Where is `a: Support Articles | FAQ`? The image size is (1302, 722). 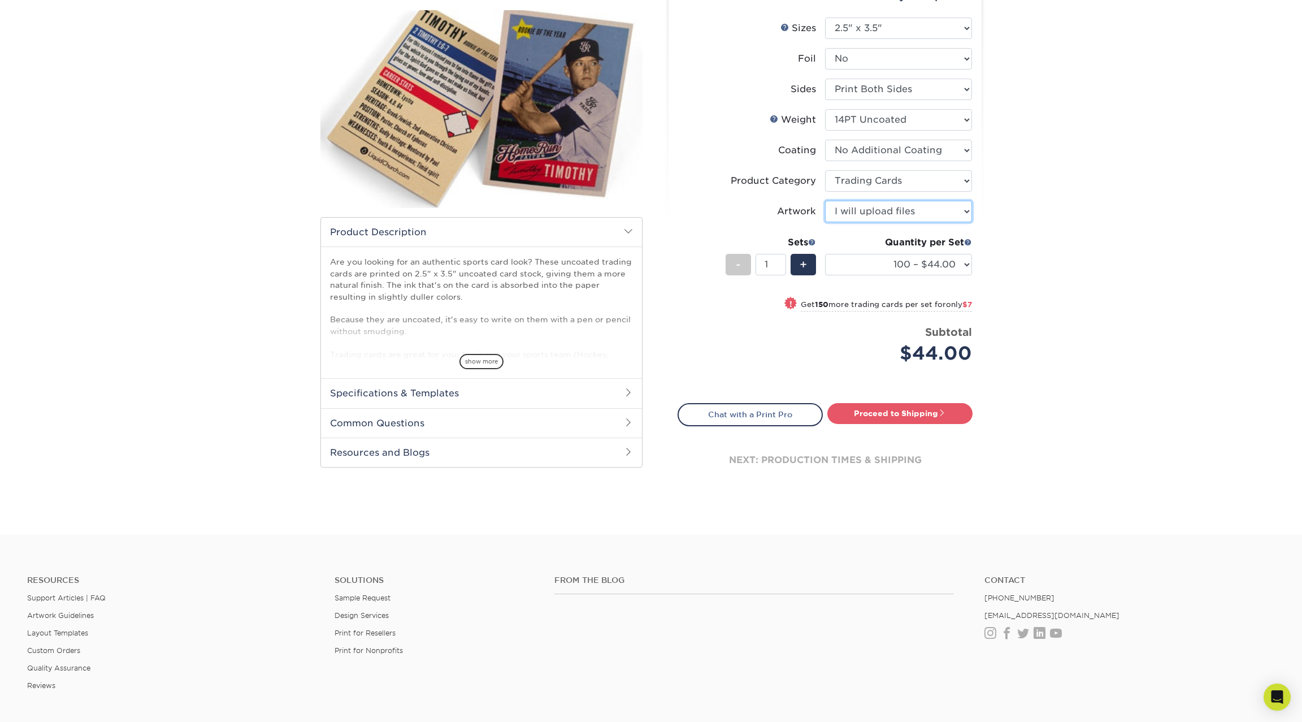
a: Support Articles | FAQ is located at coordinates (66, 597).